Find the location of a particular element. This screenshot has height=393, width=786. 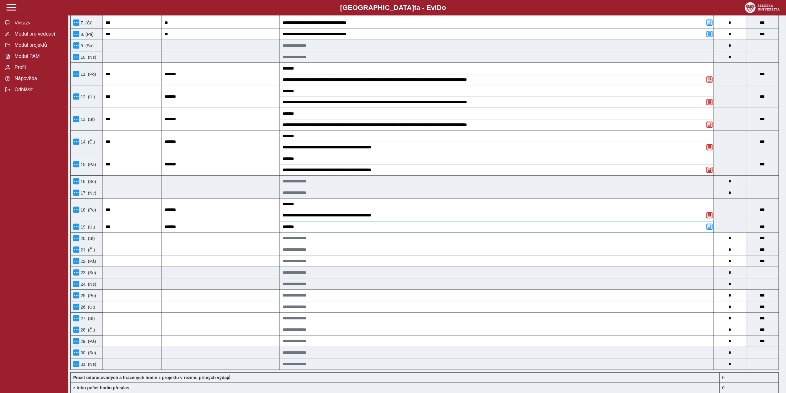

span: 8. (Pá) is located at coordinates (86, 34).